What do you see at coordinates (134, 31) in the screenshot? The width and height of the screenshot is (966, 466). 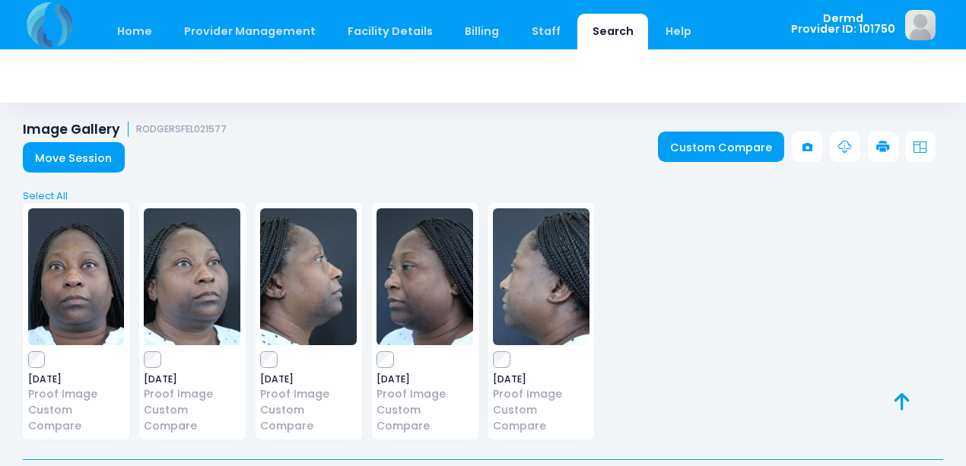 I see `a: Home` at bounding box center [134, 31].